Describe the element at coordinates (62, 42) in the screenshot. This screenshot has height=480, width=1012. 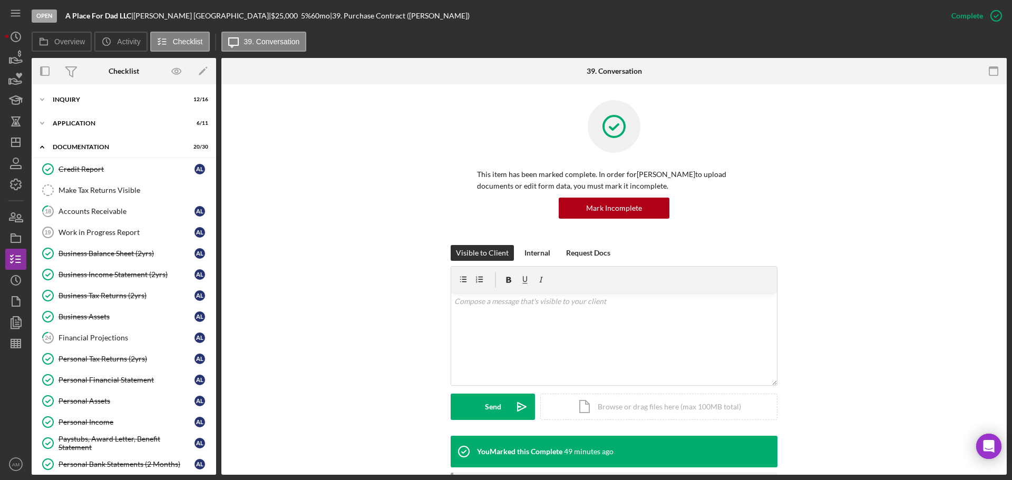
I see `button: Overview` at that location.